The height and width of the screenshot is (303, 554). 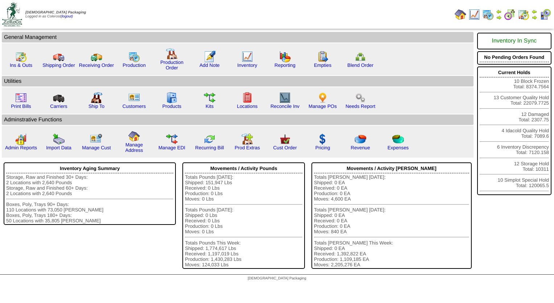 What do you see at coordinates (285, 98) in the screenshot?
I see `img: line_graph2.gif` at bounding box center [285, 98].